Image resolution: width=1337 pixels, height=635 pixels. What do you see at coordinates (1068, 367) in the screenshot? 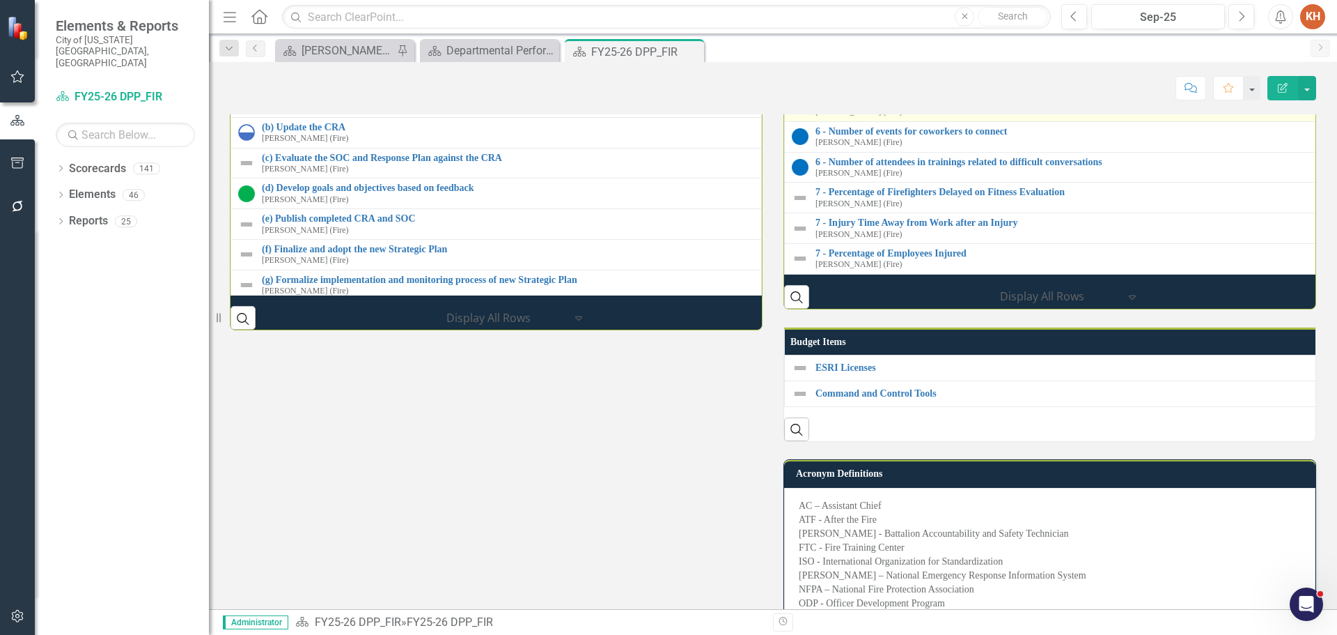
I see `a: ESRI Licenses` at bounding box center [1068, 367].